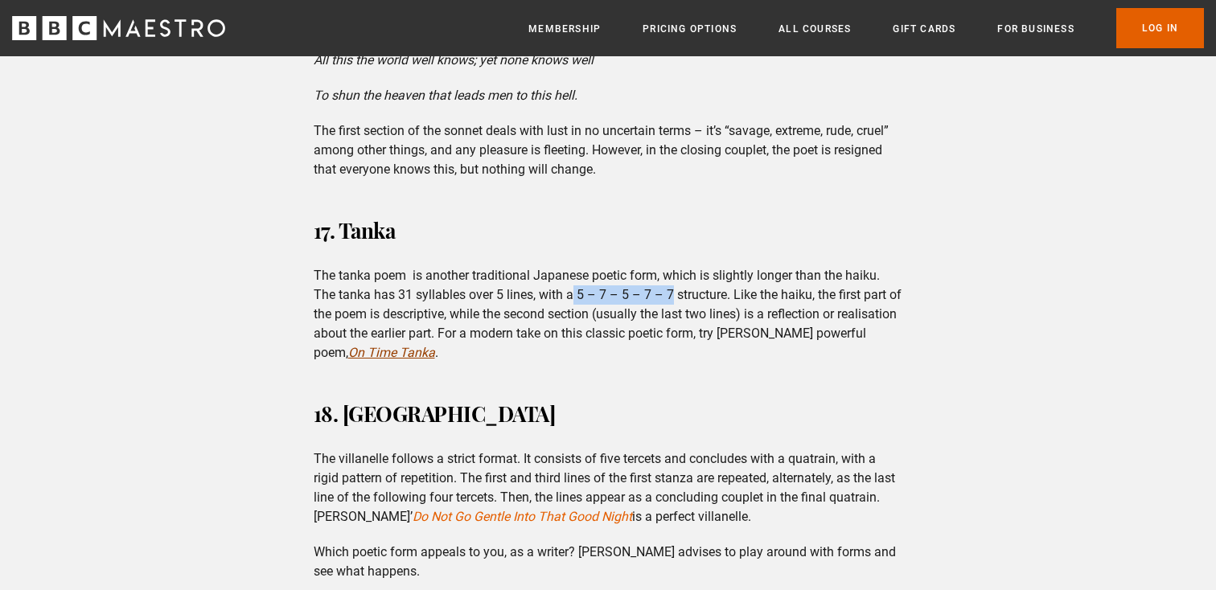 The width and height of the screenshot is (1216, 590). Describe the element at coordinates (608, 315) in the screenshot. I see `p: The tanka poem is another traditional Japanese poetic form, which is slightly longer than the hai...` at that location.